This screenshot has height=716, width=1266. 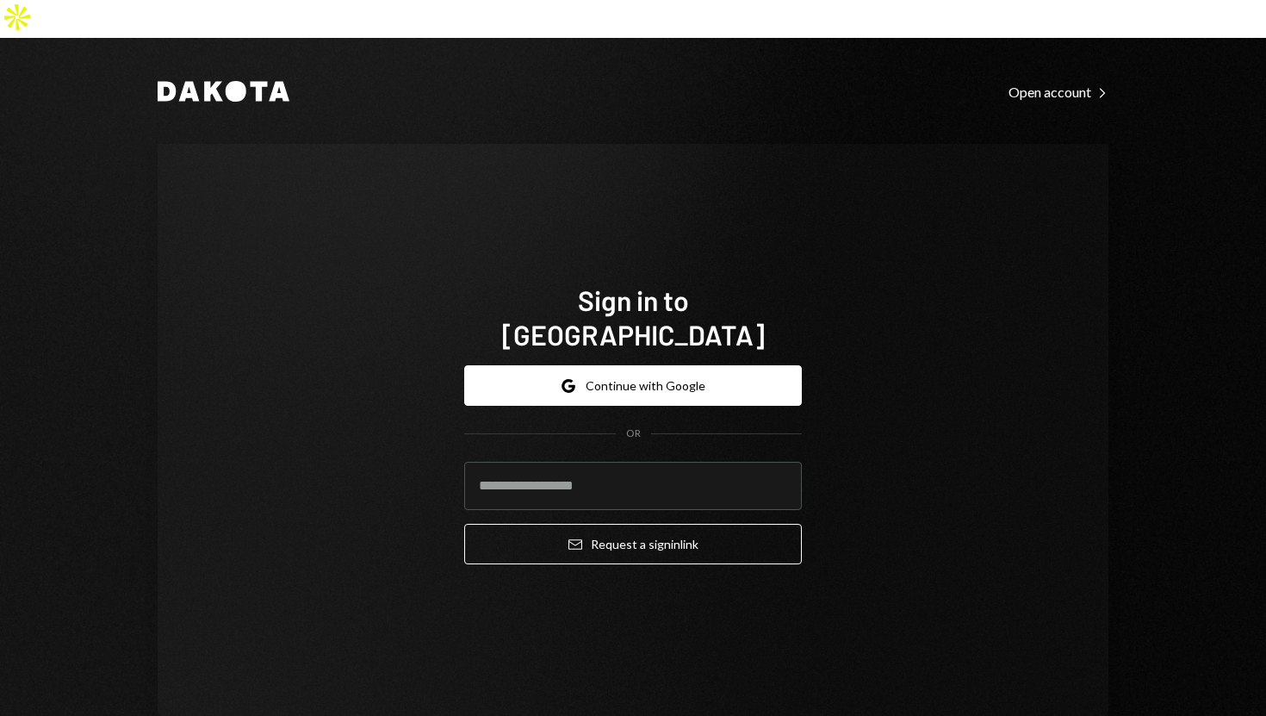 I want to click on button: Request a signinlink, so click(x=633, y=543).